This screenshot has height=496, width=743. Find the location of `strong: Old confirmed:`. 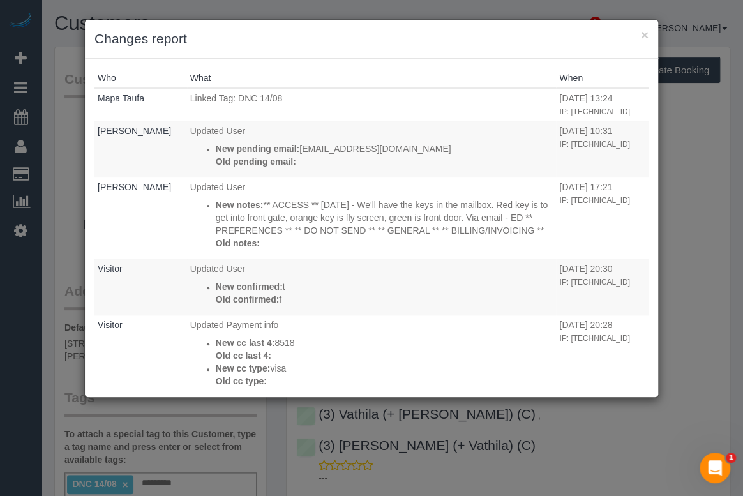

strong: Old confirmed: is located at coordinates (248, 300).